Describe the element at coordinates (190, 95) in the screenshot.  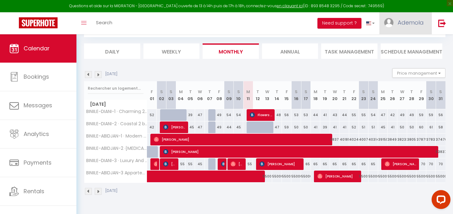
I see `th: 05` at that location.